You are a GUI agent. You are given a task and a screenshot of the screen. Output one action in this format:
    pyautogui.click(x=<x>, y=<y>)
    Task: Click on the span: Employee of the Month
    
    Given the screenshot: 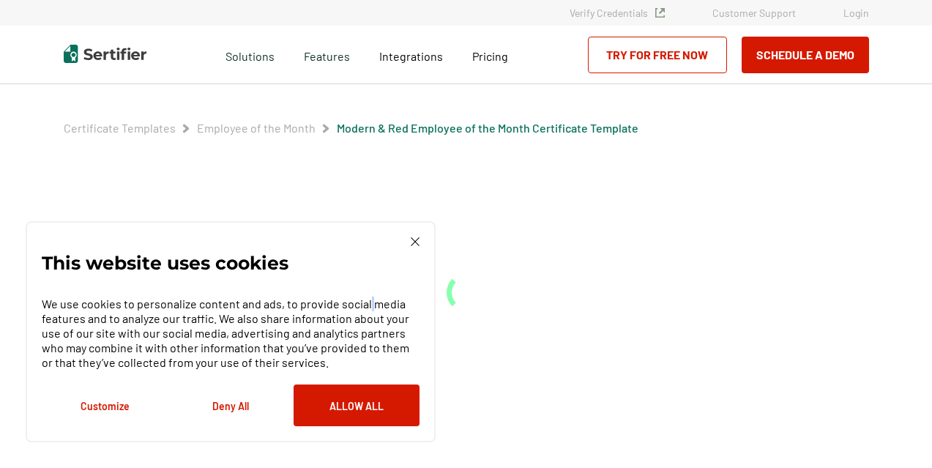 What is the action you would take?
    pyautogui.click(x=256, y=128)
    